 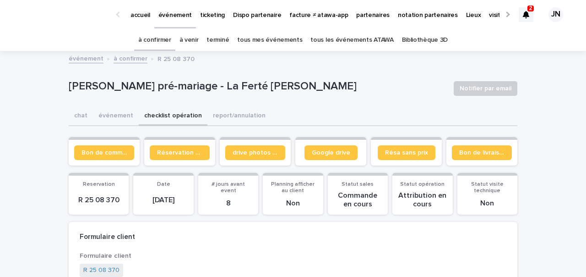 What do you see at coordinates (63, 15) in the screenshot?
I see `img: Ls34BcGeRexTGTNfXpUC` at bounding box center [63, 15].